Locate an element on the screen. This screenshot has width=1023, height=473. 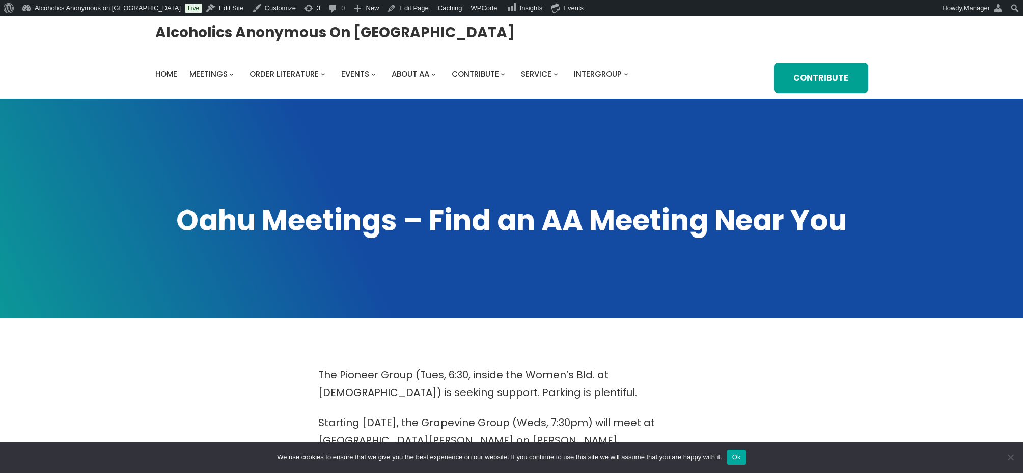
span: Service is located at coordinates (536, 74).